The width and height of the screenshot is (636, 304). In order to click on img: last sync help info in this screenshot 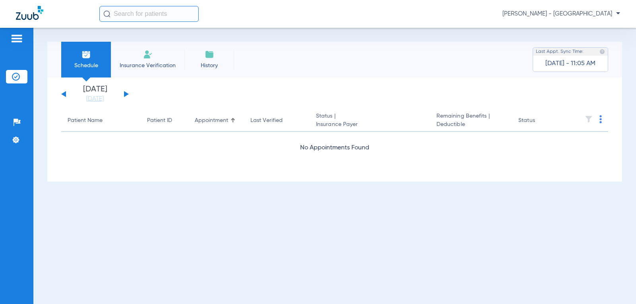, I will do `click(602, 52)`.